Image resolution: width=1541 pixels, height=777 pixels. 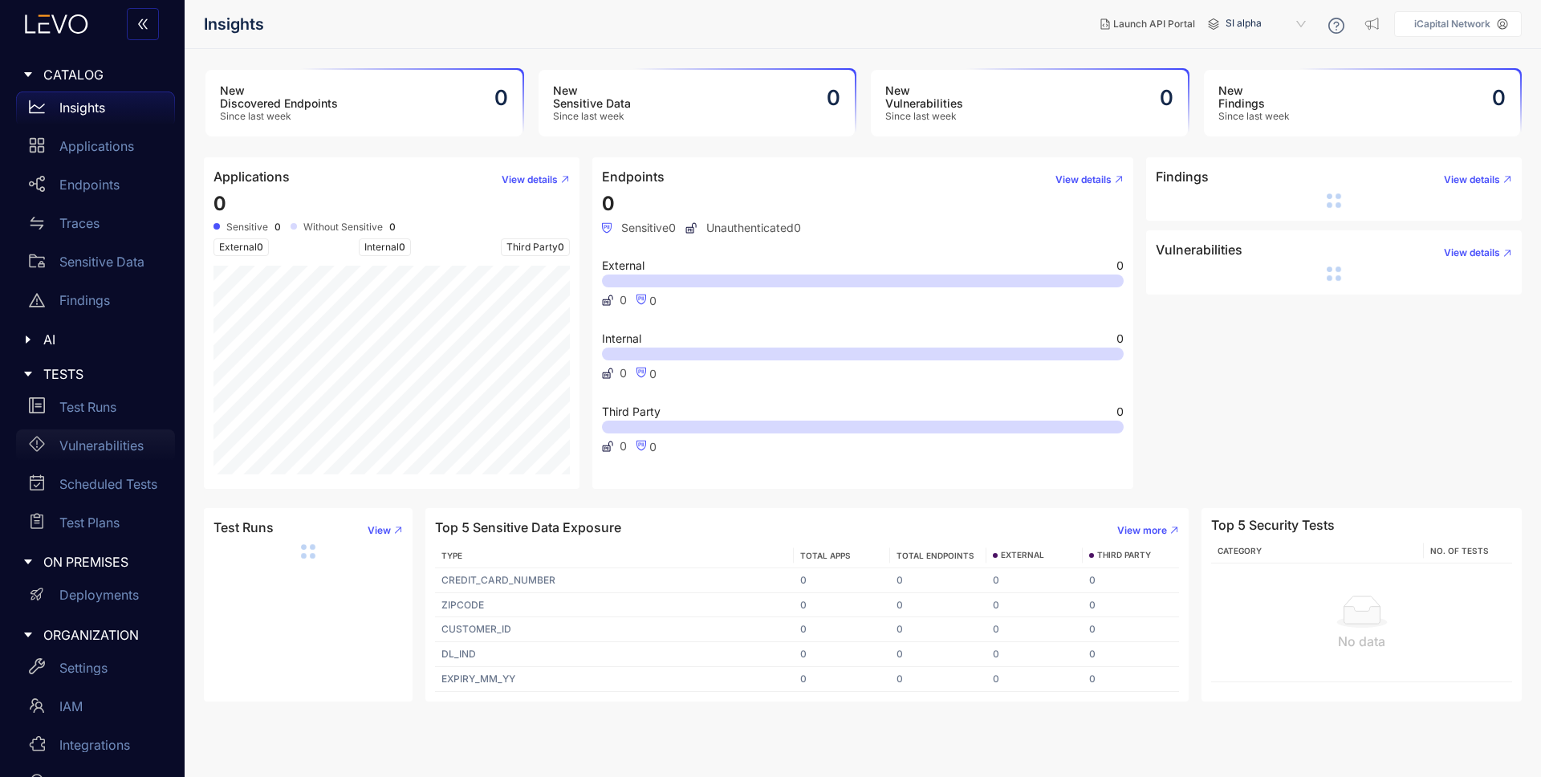 I want to click on span: AI, so click(x=103, y=340).